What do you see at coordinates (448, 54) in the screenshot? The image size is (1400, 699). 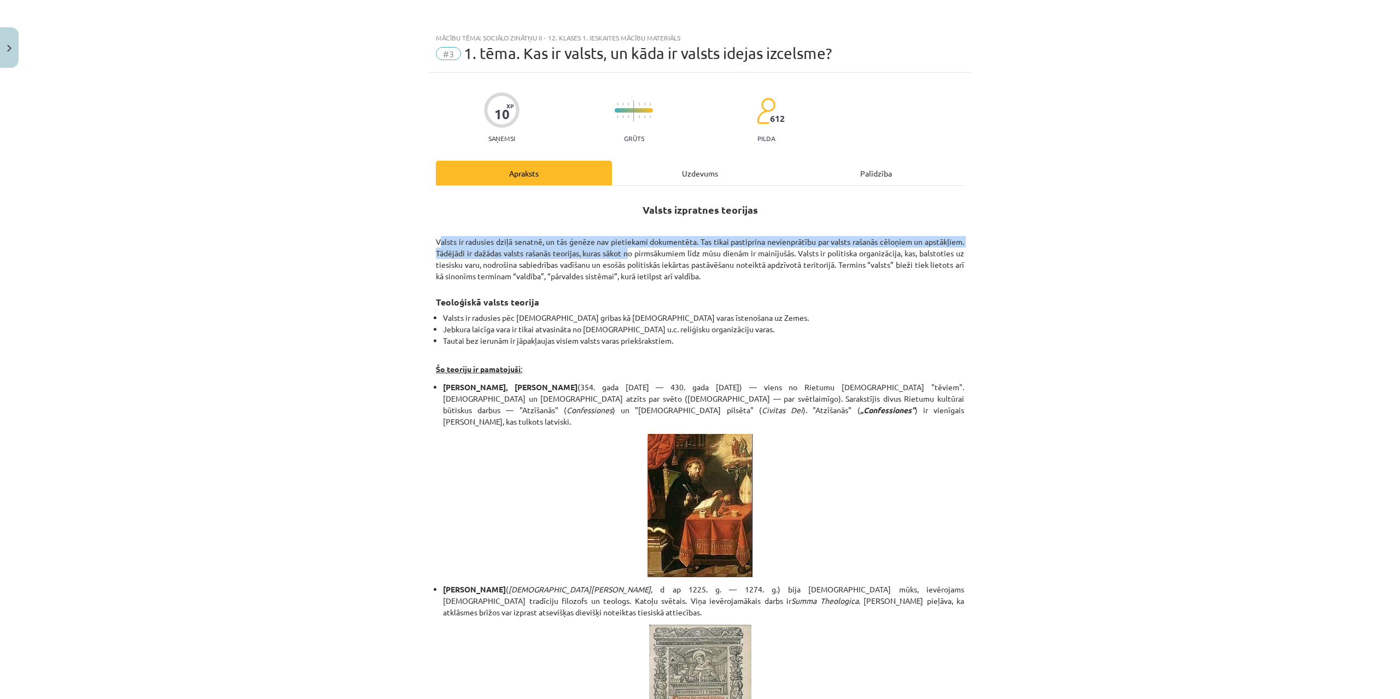 I see `span: #3` at bounding box center [448, 54].